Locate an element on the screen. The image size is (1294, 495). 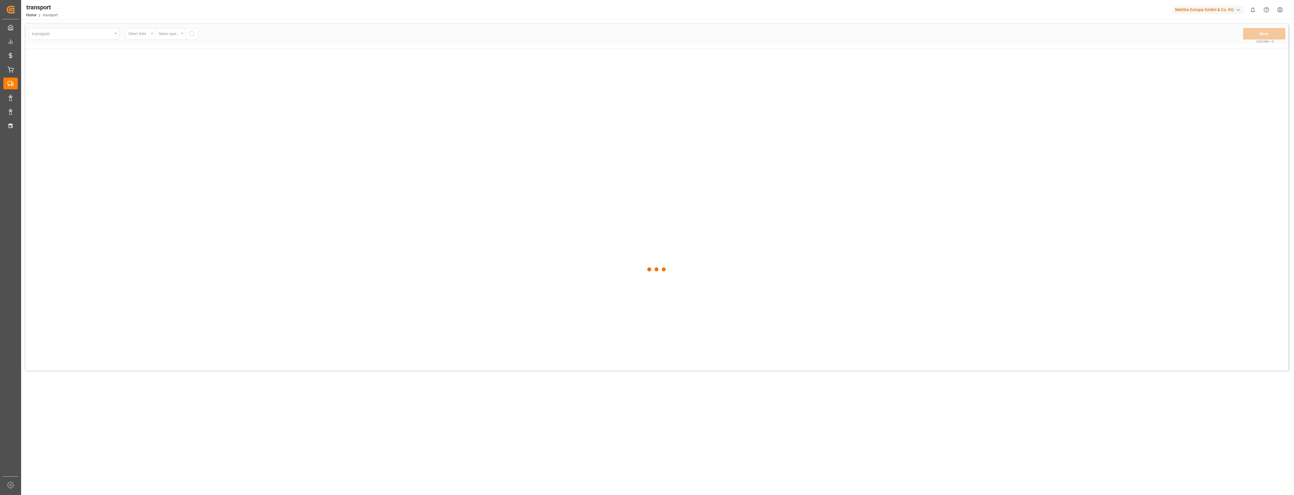
button: show 0 new notifications is located at coordinates (1253, 10).